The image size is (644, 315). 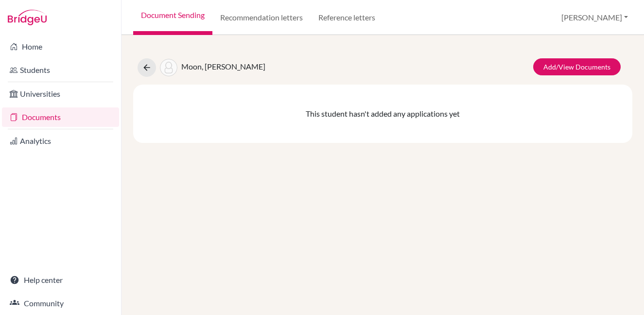 I want to click on a: Documents, so click(x=60, y=117).